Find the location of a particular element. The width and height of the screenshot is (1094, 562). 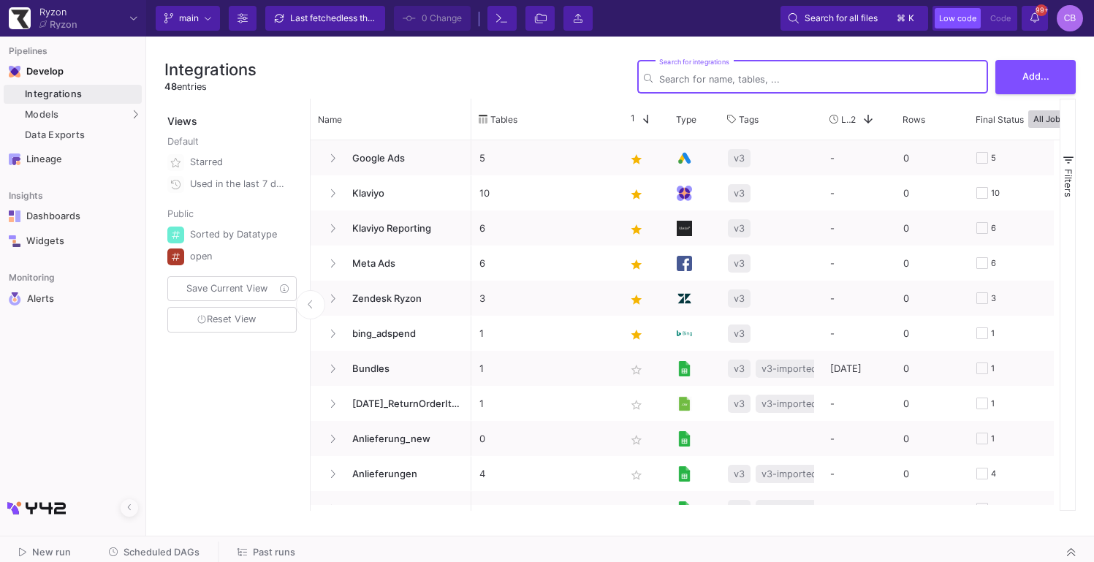

button: ⌘k is located at coordinates (906, 18).